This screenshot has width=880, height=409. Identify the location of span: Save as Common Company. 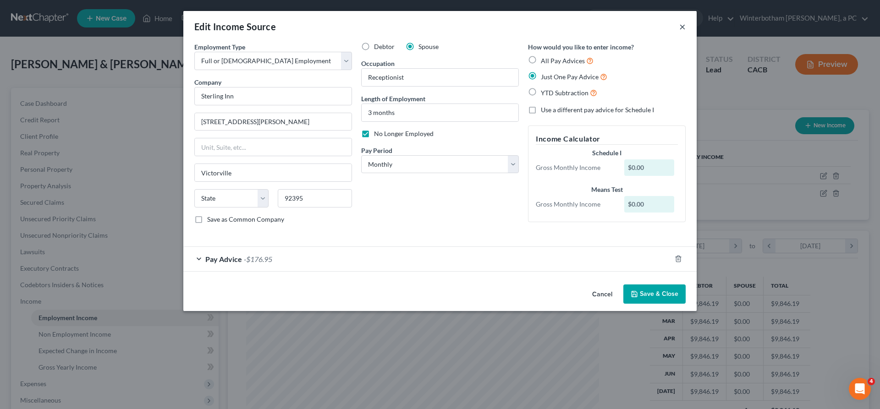
(246, 219).